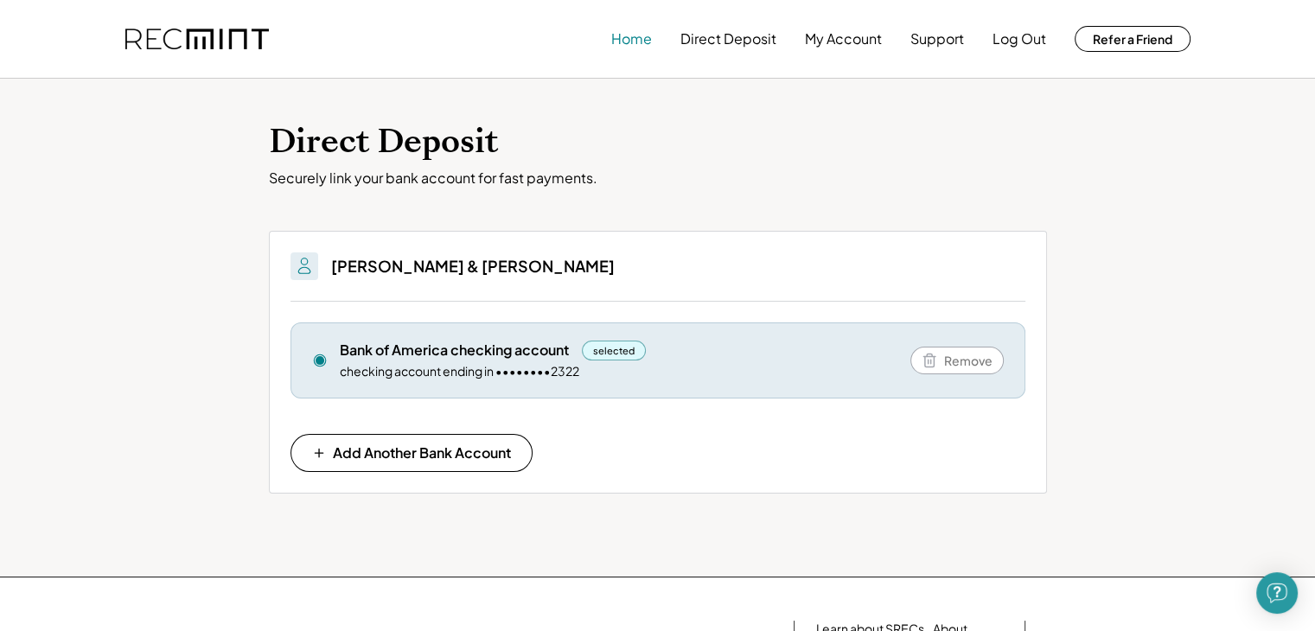 The height and width of the screenshot is (631, 1315). I want to click on button: My Account, so click(843, 39).